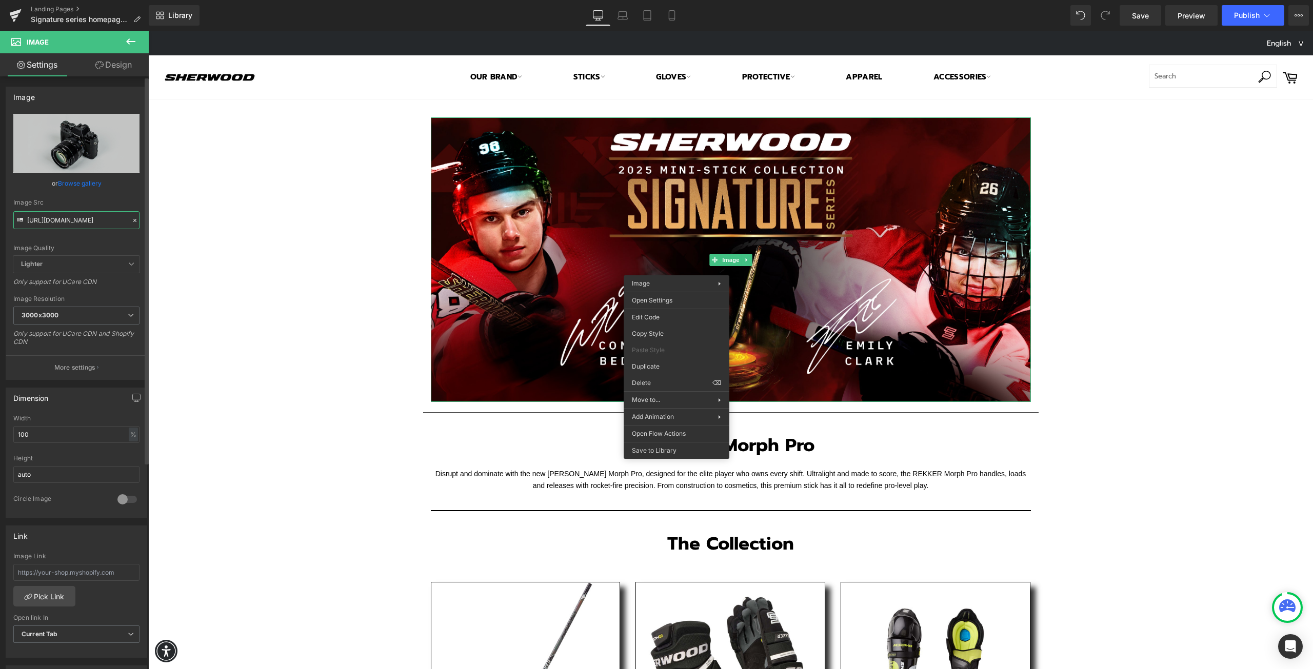  I want to click on a: Pick Link, so click(44, 596).